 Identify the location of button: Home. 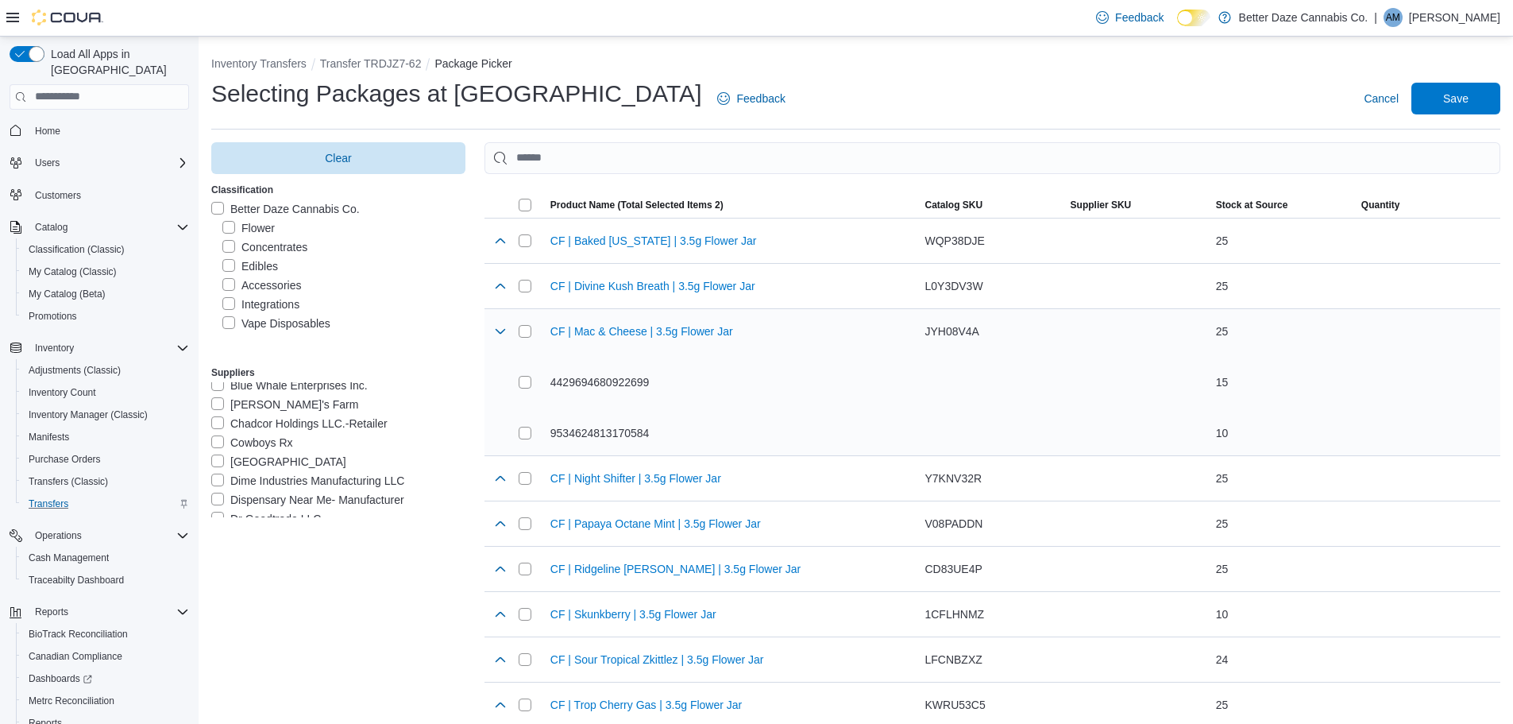
(99, 130).